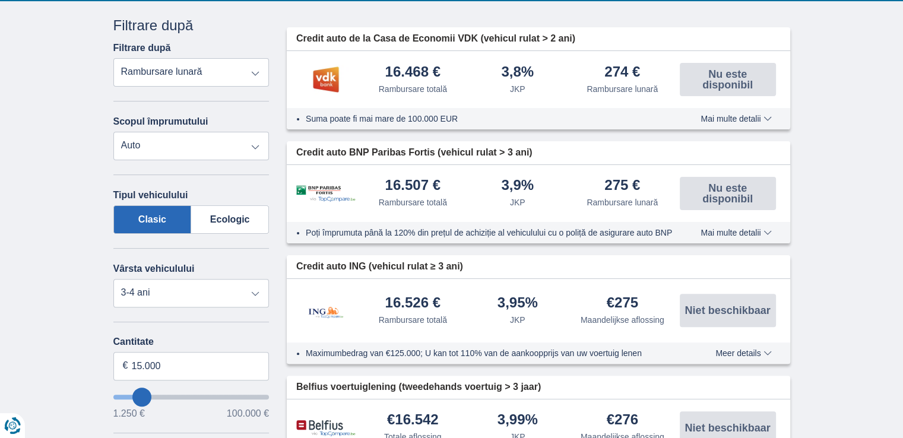 The width and height of the screenshot is (903, 438). Describe the element at coordinates (622, 420) in the screenshot. I see `div: €276` at that location.